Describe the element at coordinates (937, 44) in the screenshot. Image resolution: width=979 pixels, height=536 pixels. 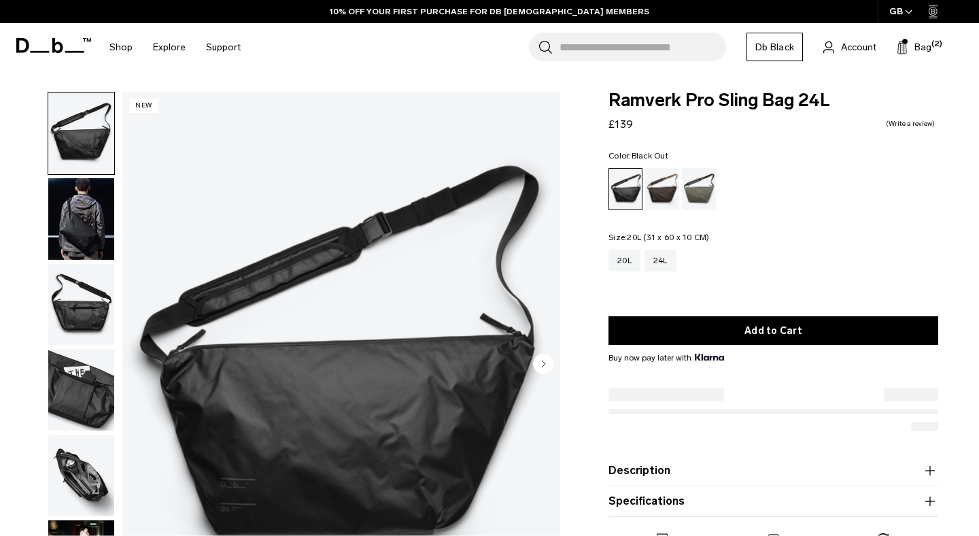
I see `span: (2)` at that location.